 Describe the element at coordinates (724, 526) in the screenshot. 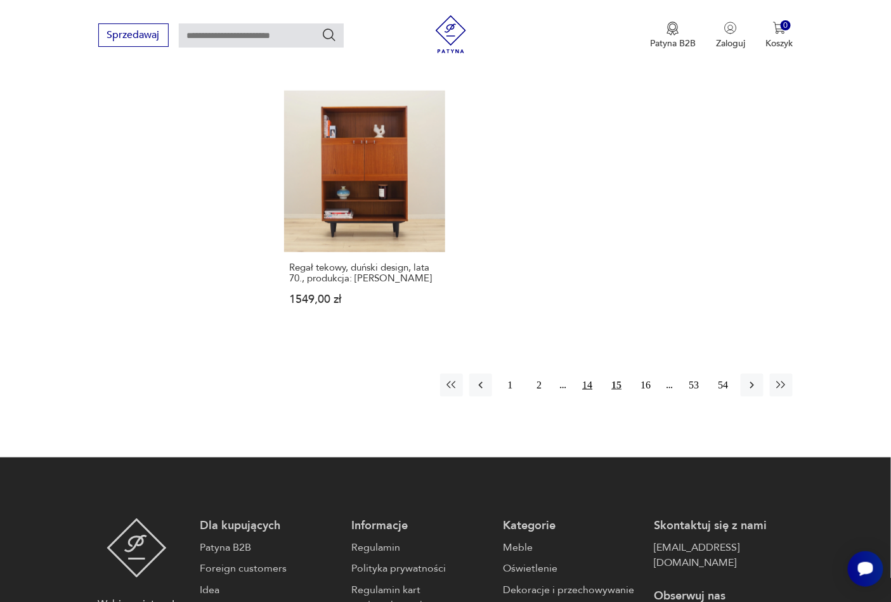

I see `p: Skontaktuj się z nami` at that location.